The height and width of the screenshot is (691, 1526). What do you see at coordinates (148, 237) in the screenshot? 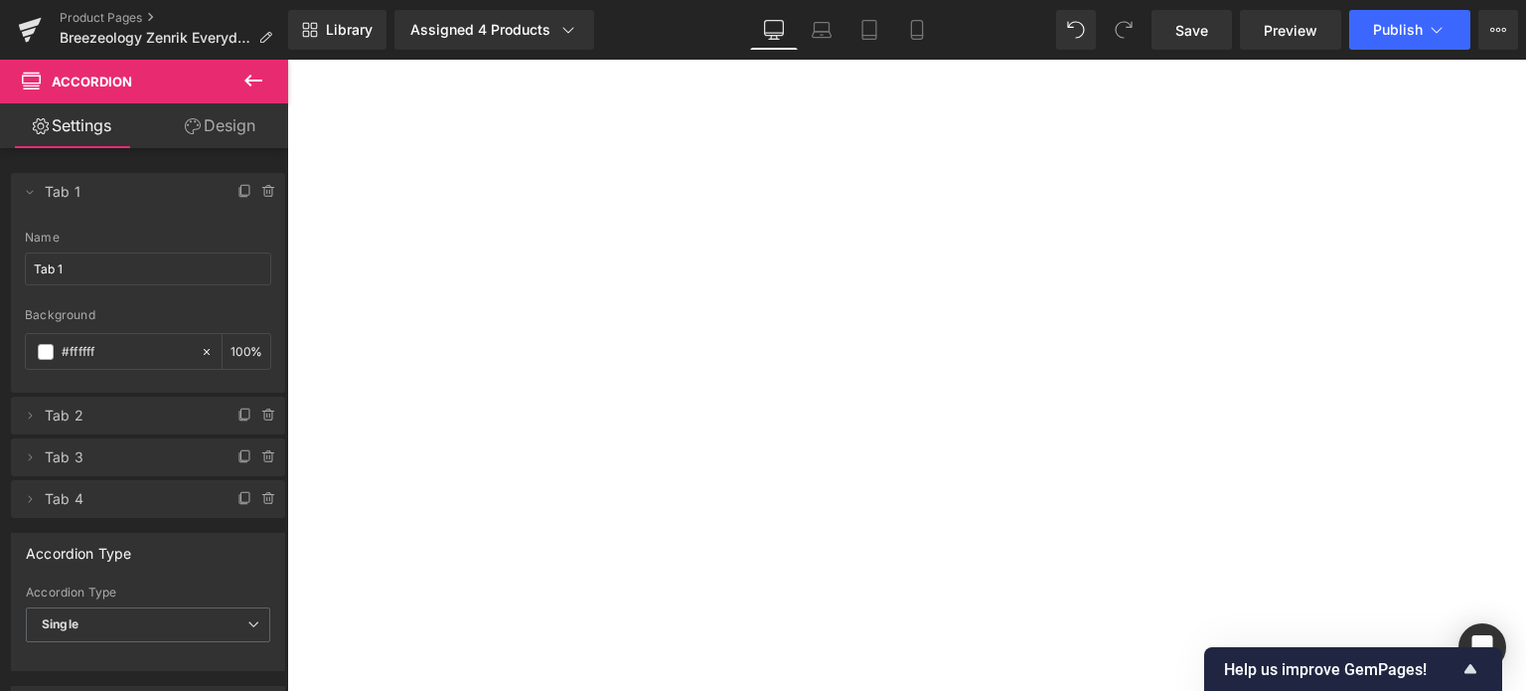
I see `div: Name` at bounding box center [148, 237].